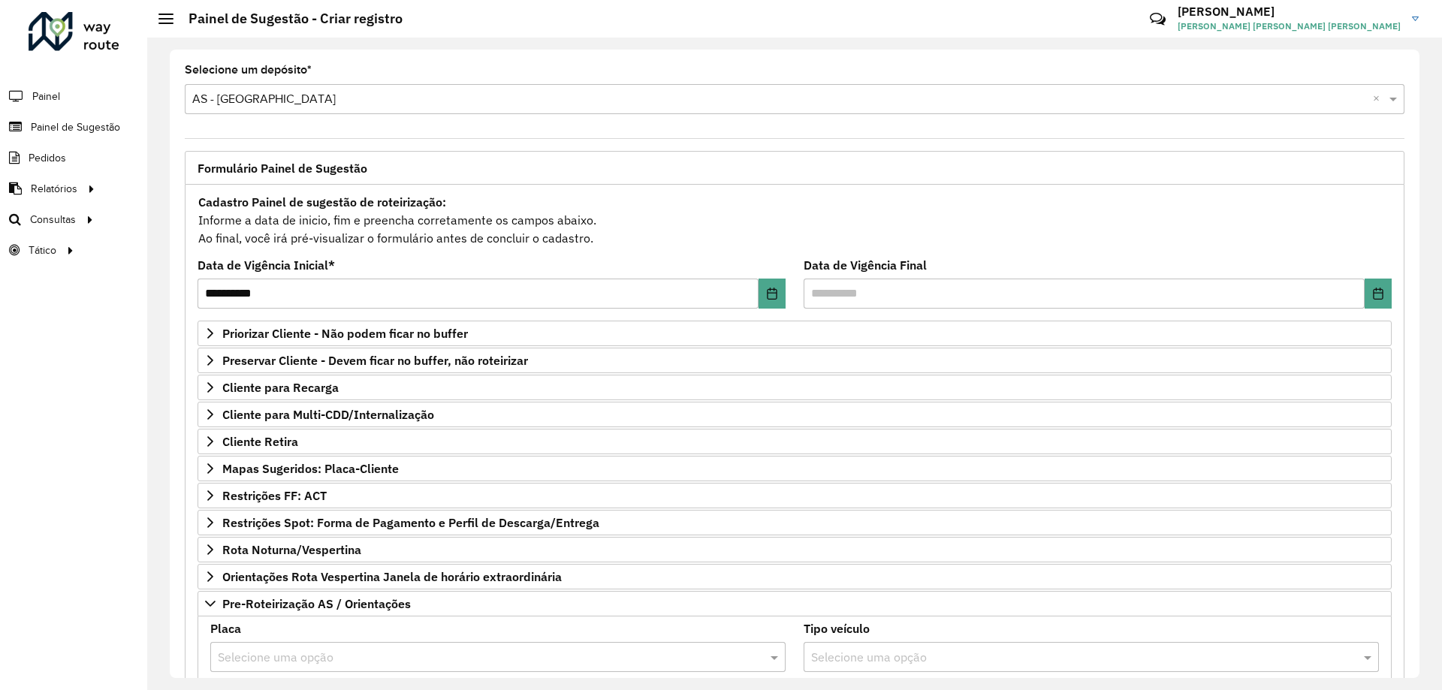 The image size is (1442, 690). Describe the element at coordinates (75, 127) in the screenshot. I see `span: Painel de Sugestão` at that location.